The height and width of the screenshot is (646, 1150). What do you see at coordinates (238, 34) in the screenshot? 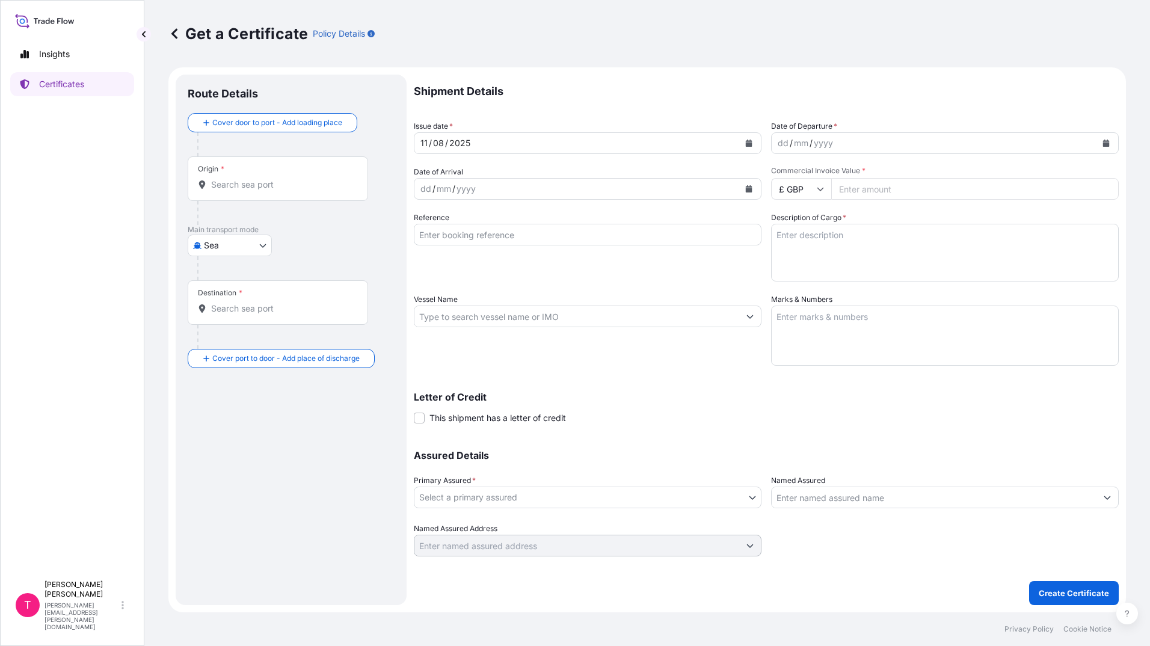
I see `p: Get a Certificate` at bounding box center [238, 34].